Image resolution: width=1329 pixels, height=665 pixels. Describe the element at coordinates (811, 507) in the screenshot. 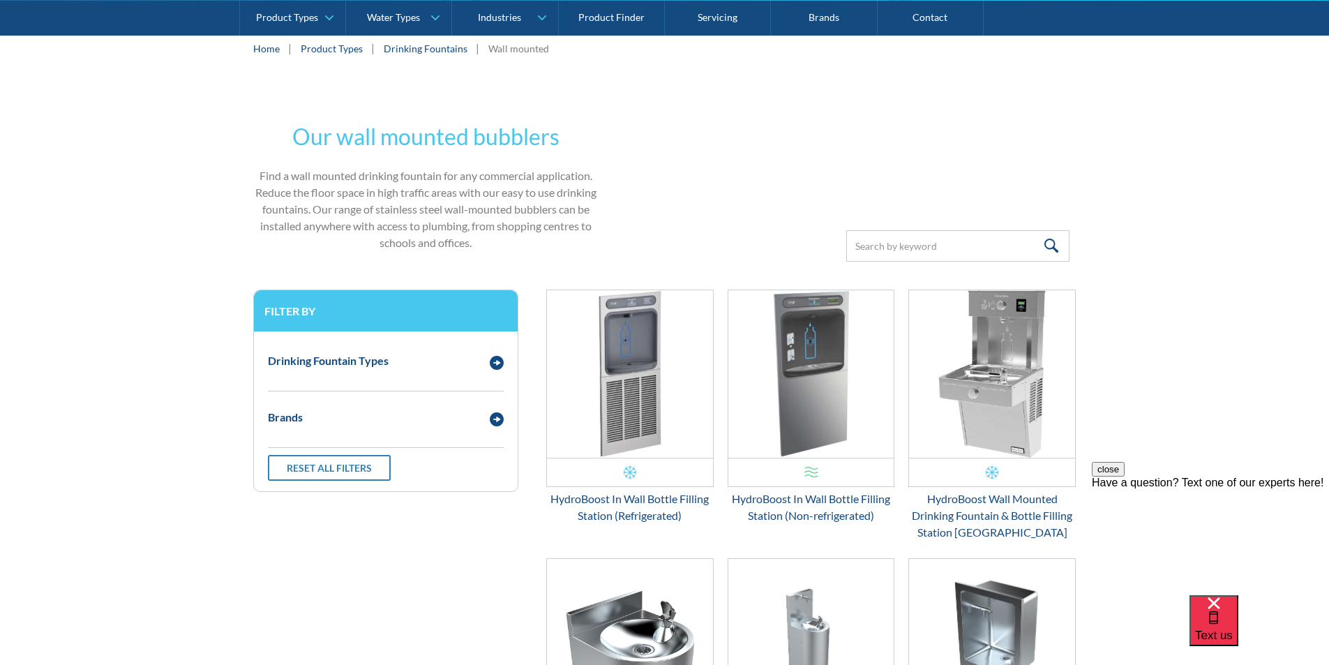

I see `div: HydroBoost In Wall Bottle Filling Station (Non-refrigerated)` at that location.